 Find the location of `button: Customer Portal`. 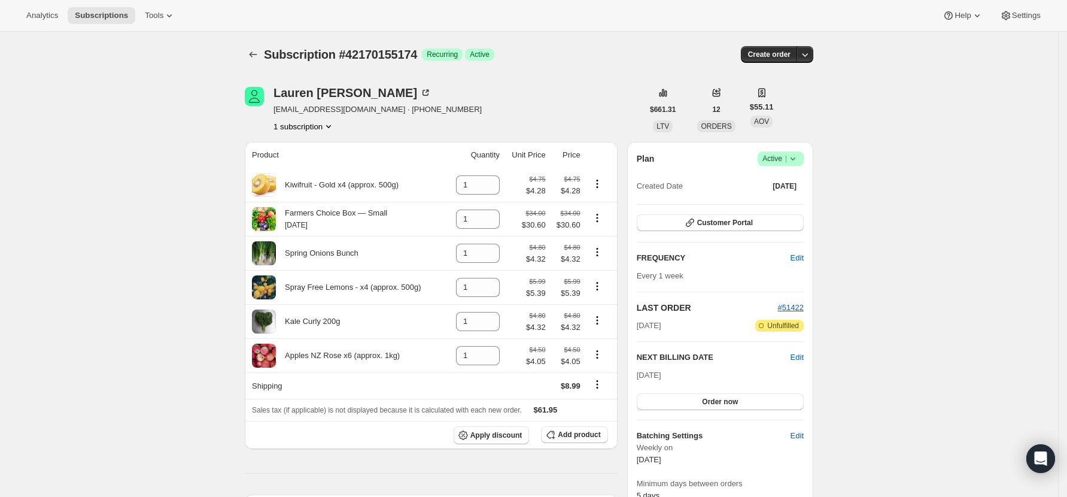

button: Customer Portal is located at coordinates (720, 223).